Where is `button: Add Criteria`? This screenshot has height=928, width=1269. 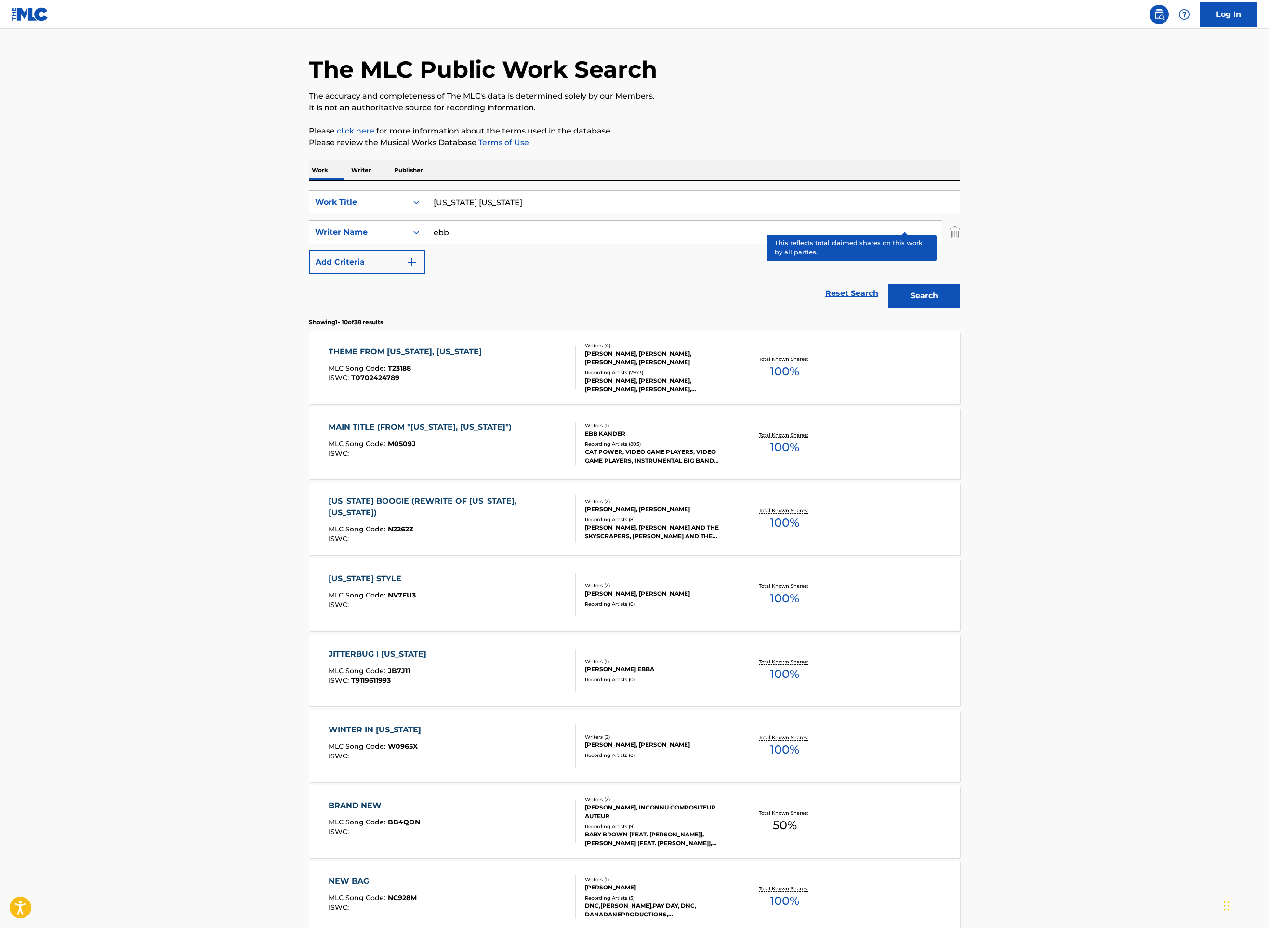
button: Add Criteria is located at coordinates (367, 262).